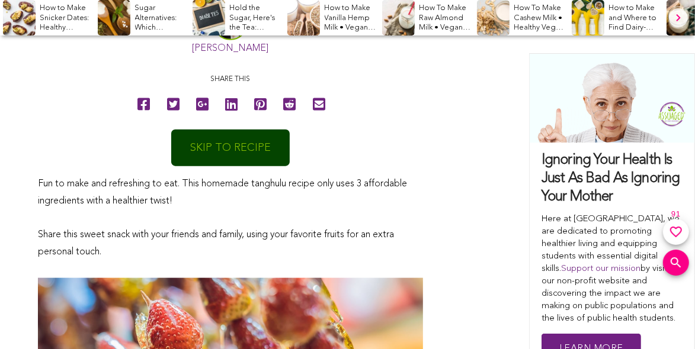 This screenshot has width=695, height=349. What do you see at coordinates (230, 79) in the screenshot?
I see `p: Share this` at bounding box center [230, 79].